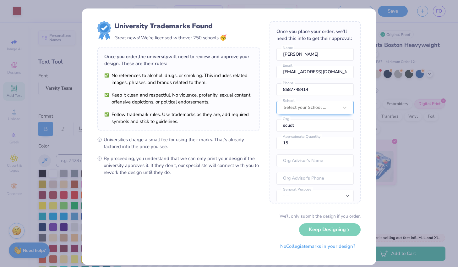  What do you see at coordinates (179, 98) in the screenshot?
I see `li: Keep it clean and respectful. No violence, profanity, sexual content, offensive depictions, or po...` at bounding box center [179, 98].